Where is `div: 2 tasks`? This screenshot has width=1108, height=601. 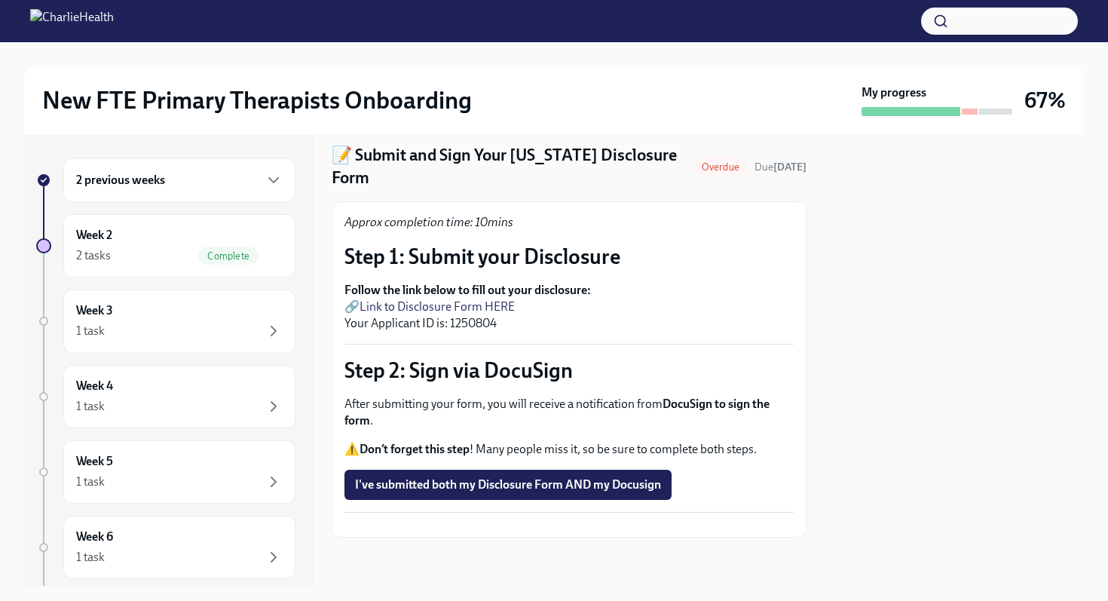 div: 2 tasks is located at coordinates (93, 256).